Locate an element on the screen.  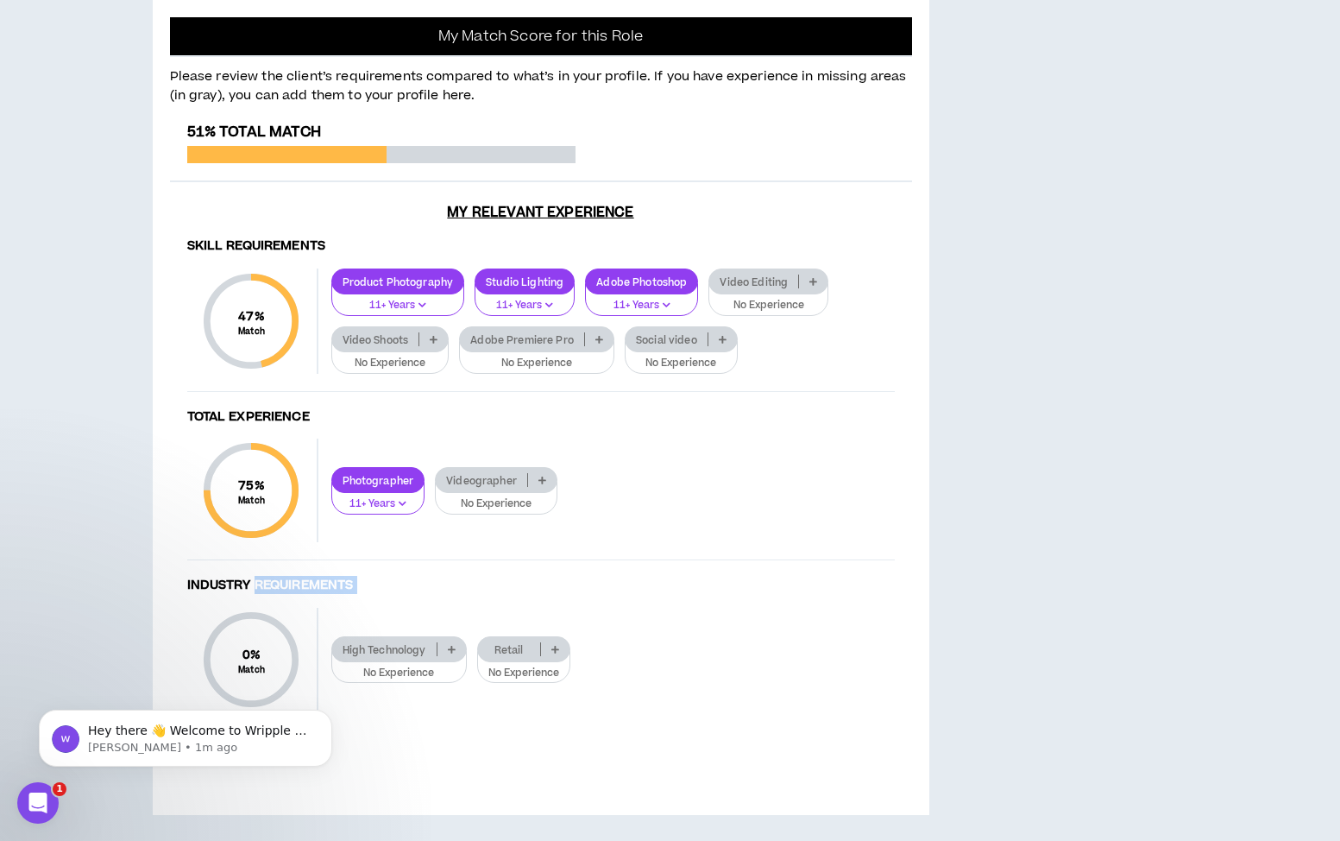
p: Video Shoots is located at coordinates (375, 339).